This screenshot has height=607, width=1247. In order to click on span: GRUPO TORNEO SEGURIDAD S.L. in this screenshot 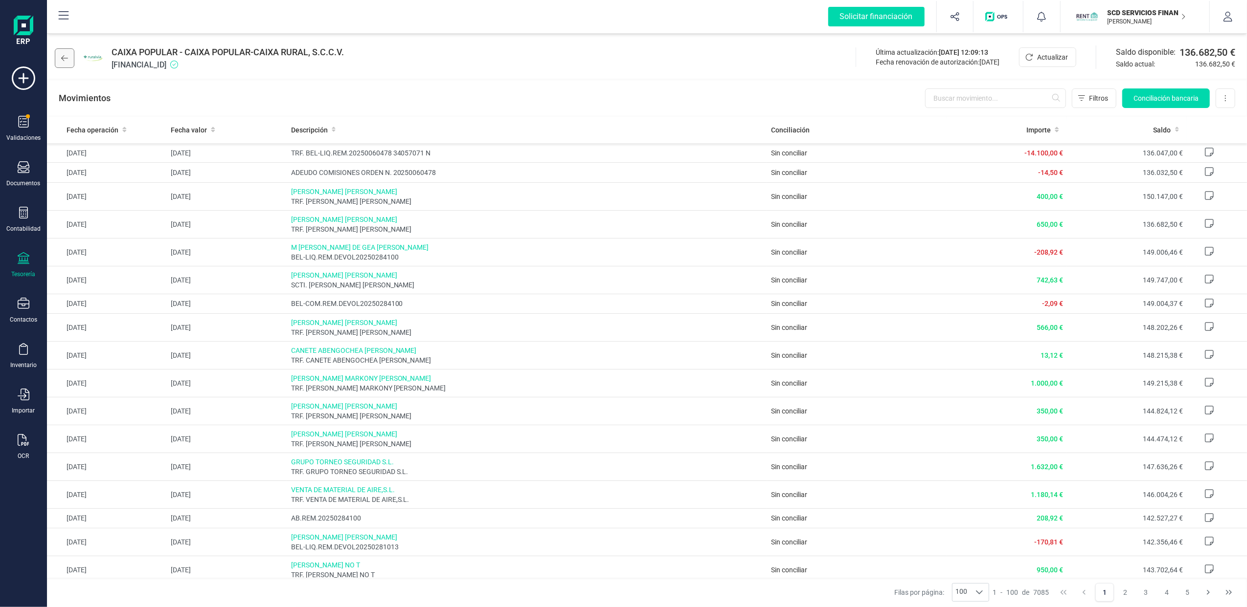, I will do `click(527, 462)`.